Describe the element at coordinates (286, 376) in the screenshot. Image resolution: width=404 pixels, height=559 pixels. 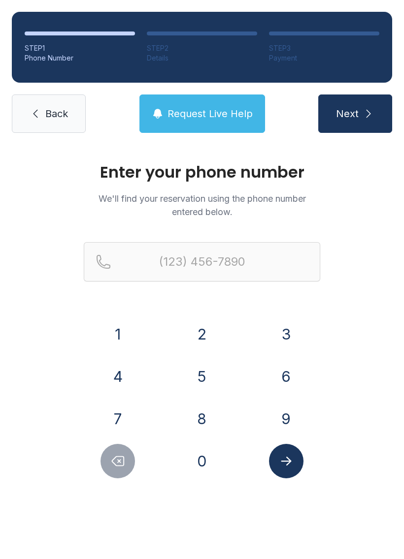
I see `button: 6` at that location.